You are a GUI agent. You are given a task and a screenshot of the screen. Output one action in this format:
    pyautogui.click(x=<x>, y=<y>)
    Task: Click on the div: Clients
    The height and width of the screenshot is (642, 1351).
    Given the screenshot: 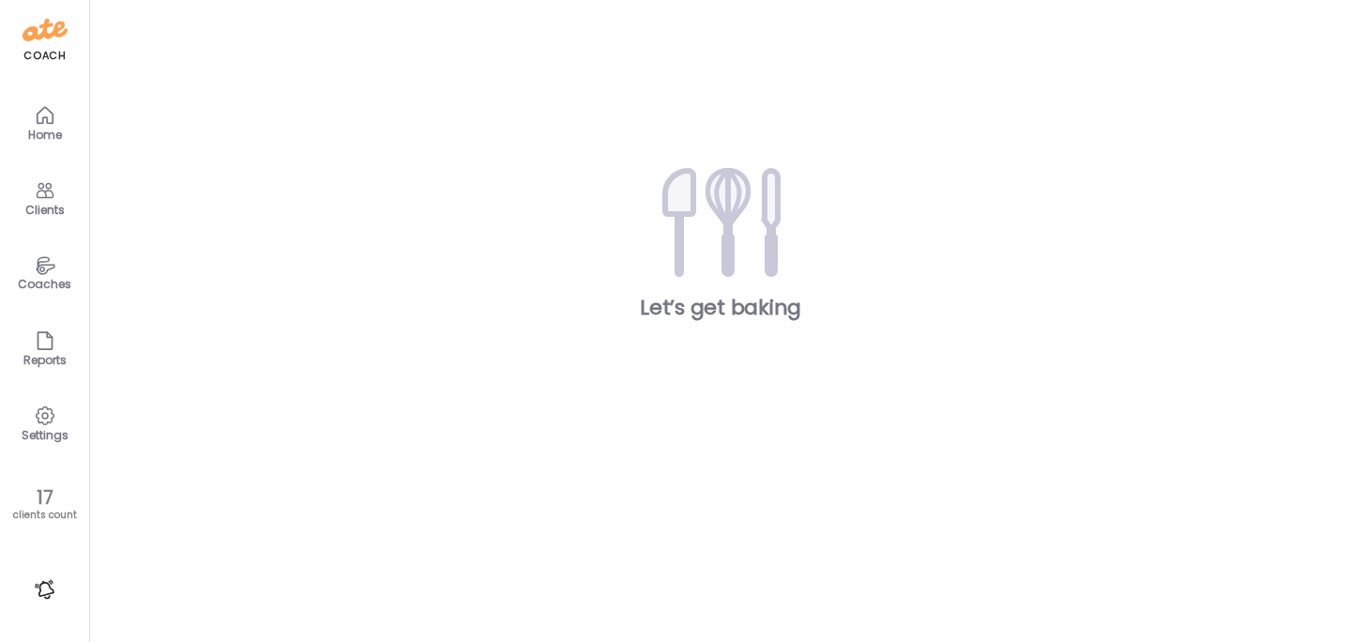 What is the action you would take?
    pyautogui.click(x=45, y=209)
    